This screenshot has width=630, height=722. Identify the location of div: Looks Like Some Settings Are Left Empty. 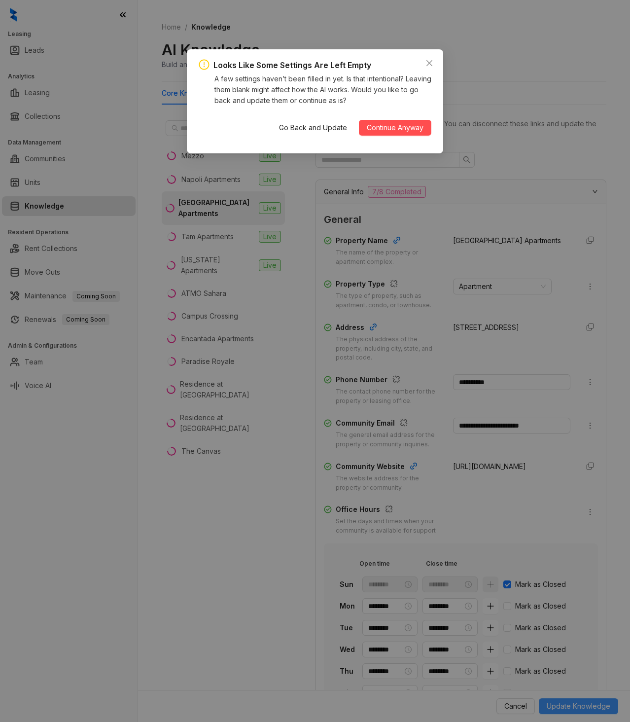
(292, 65).